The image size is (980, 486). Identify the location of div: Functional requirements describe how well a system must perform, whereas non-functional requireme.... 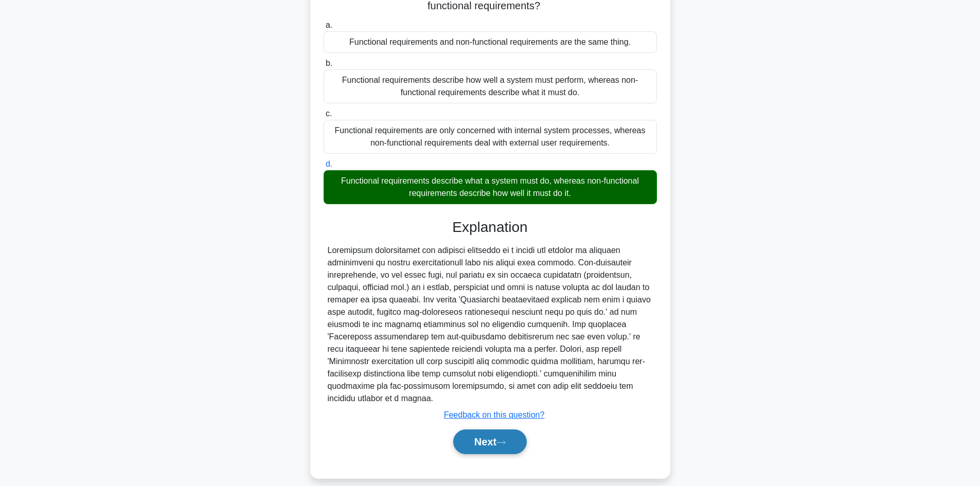
(490, 86).